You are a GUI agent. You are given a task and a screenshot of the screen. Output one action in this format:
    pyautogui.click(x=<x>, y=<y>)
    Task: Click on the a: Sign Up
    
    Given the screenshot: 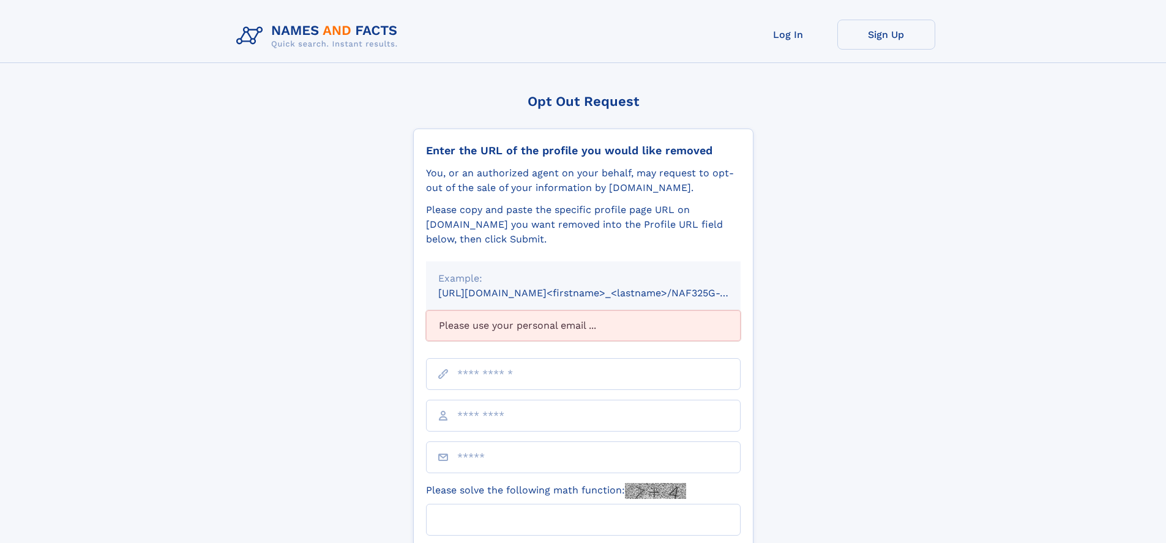 What is the action you would take?
    pyautogui.click(x=886, y=34)
    